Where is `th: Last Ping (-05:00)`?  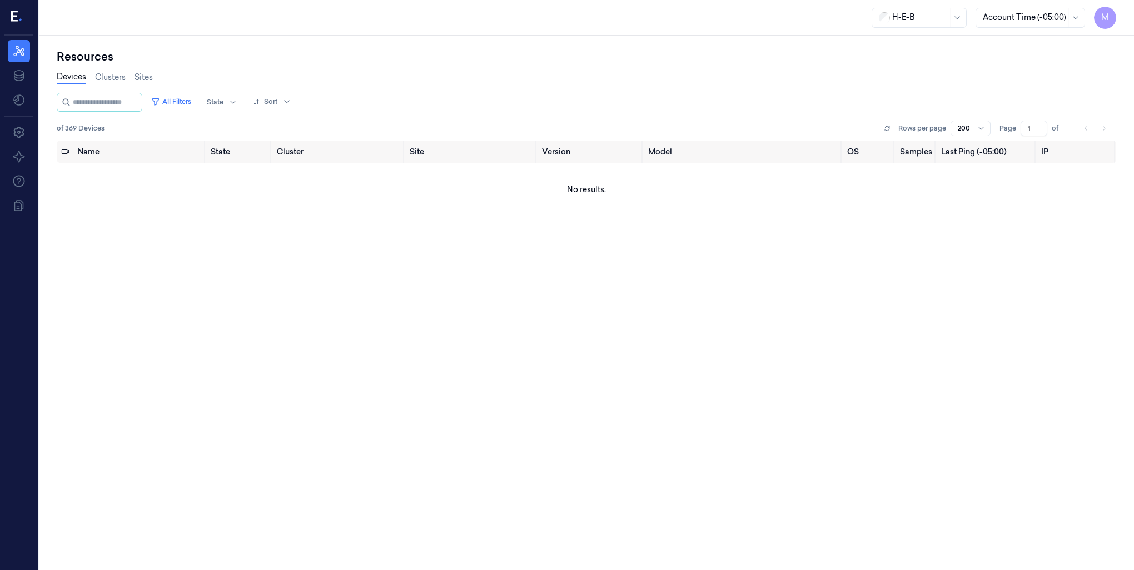
th: Last Ping (-05:00) is located at coordinates (987, 152).